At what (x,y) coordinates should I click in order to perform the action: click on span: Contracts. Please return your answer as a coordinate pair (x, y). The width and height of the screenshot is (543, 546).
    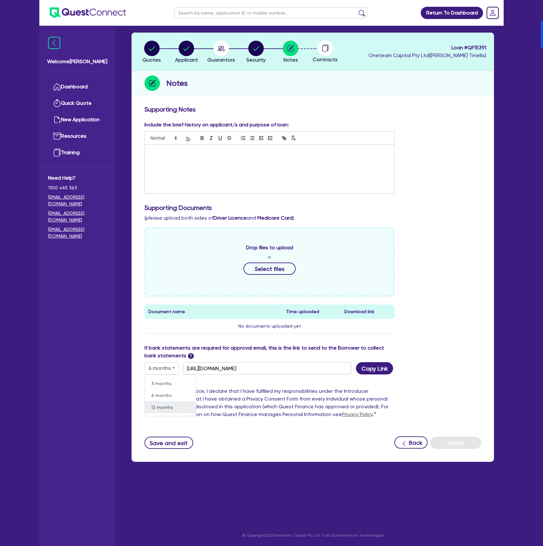
    Looking at the image, I should click on (325, 59).